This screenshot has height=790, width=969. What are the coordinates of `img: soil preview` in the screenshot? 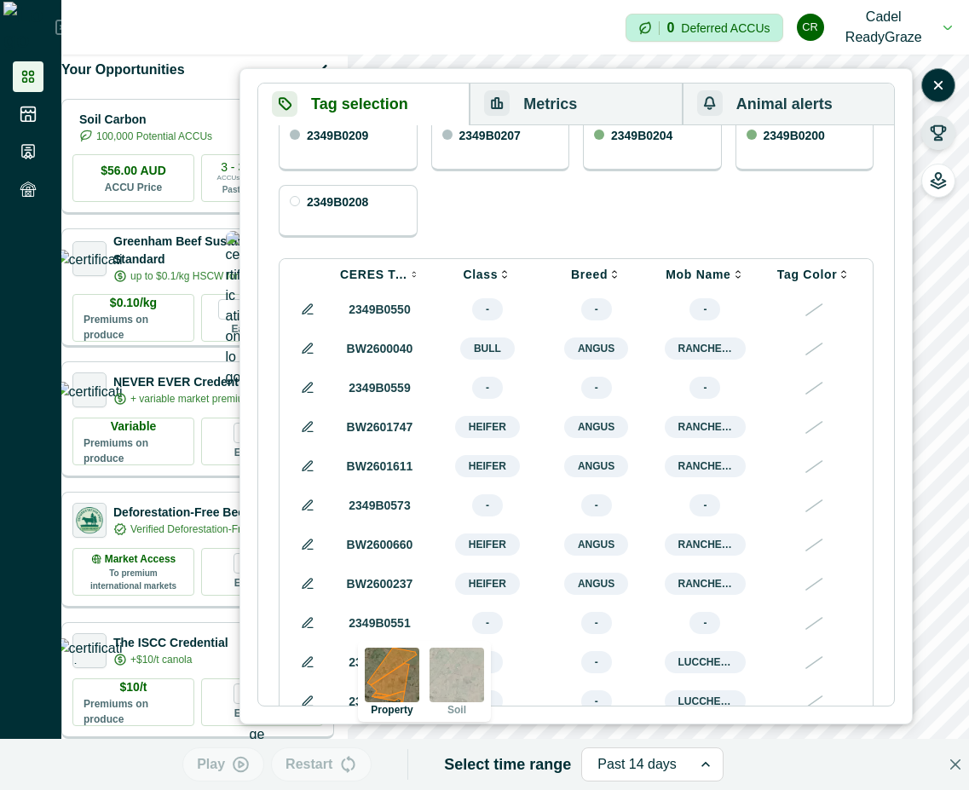 It's located at (457, 675).